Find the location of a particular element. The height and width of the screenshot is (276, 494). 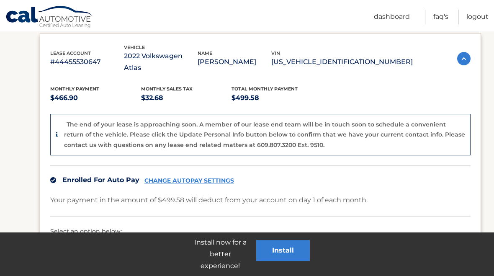

span: name is located at coordinates (205, 53).